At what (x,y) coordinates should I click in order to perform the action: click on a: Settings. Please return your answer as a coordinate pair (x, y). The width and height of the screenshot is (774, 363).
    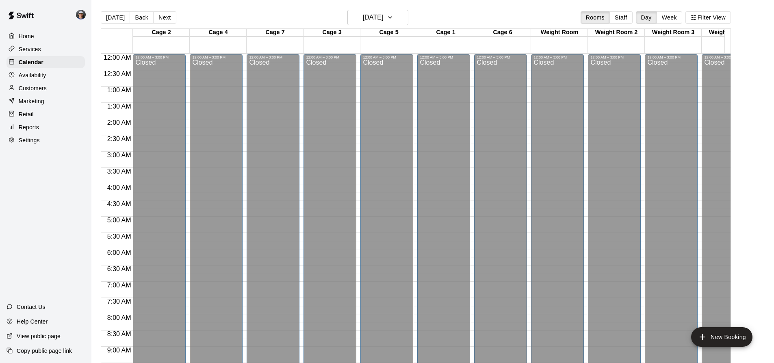
    Looking at the image, I should click on (46, 140).